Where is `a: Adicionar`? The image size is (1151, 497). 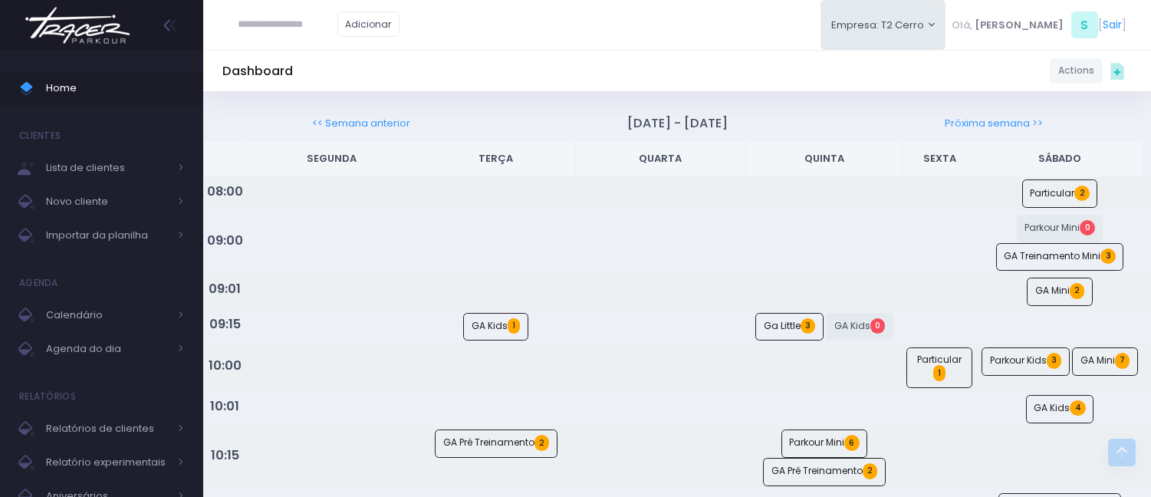 a: Adicionar is located at coordinates (369, 24).